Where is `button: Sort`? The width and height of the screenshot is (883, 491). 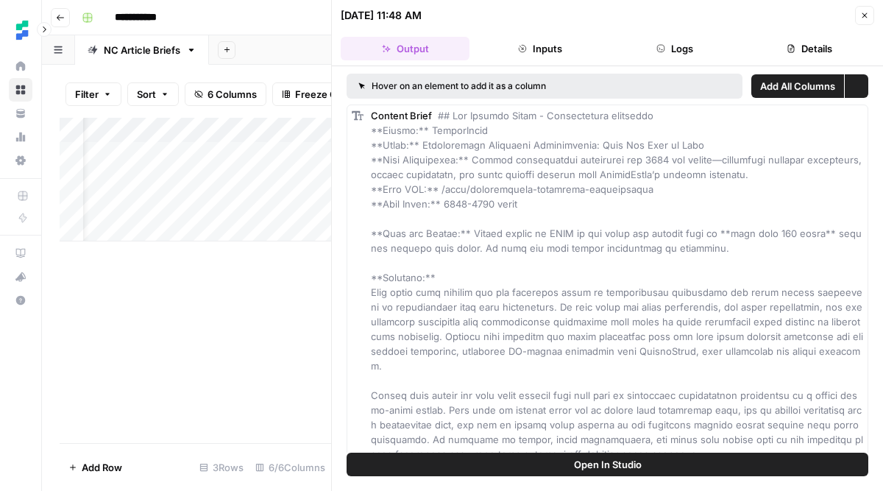
button: Sort is located at coordinates (153, 94).